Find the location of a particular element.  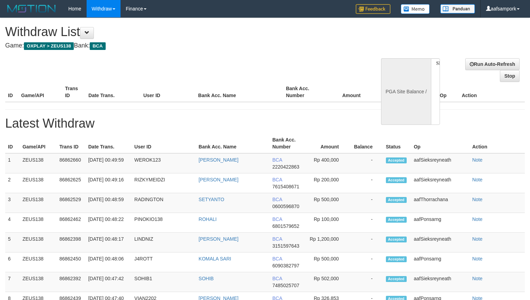

img: Button%20Memo.svg is located at coordinates (415, 9).